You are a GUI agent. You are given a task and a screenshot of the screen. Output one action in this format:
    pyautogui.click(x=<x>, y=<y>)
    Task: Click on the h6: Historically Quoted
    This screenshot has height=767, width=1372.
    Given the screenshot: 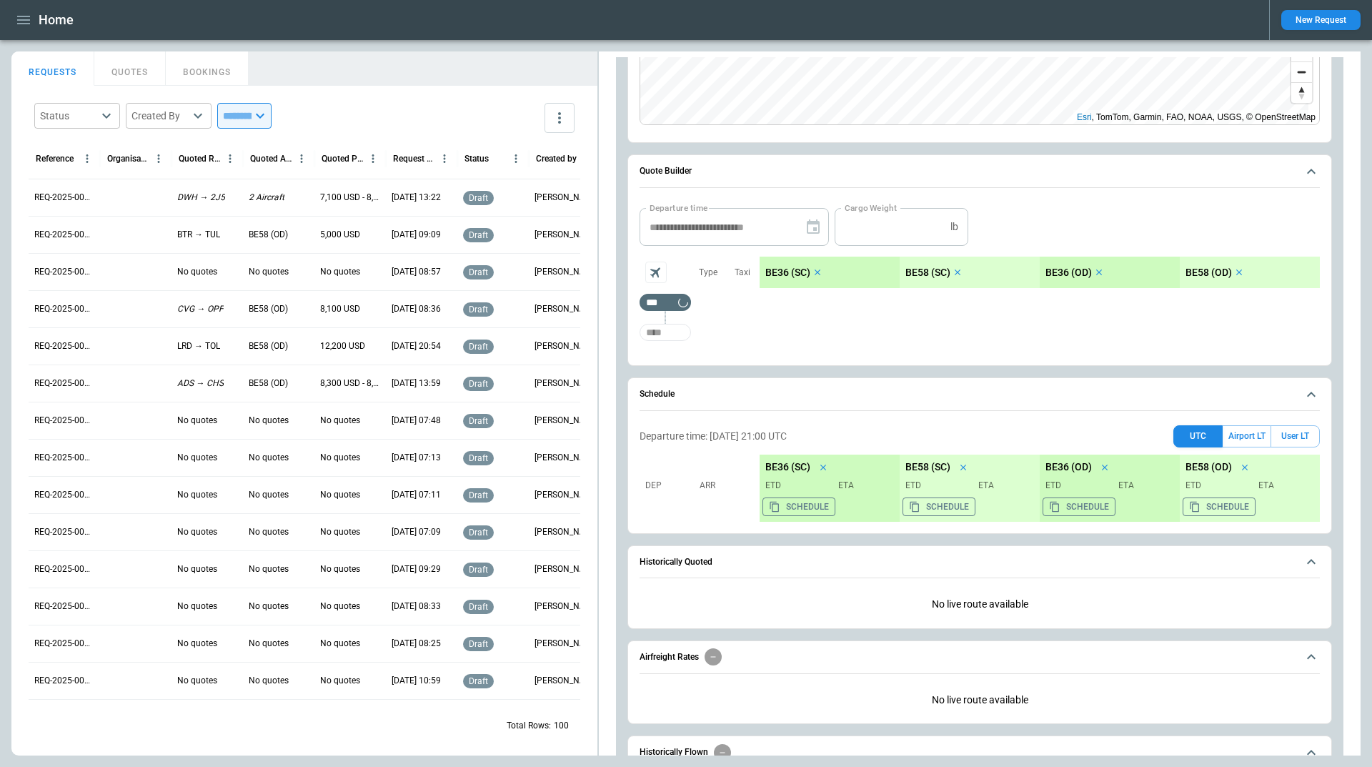 What is the action you would take?
    pyautogui.click(x=676, y=562)
    